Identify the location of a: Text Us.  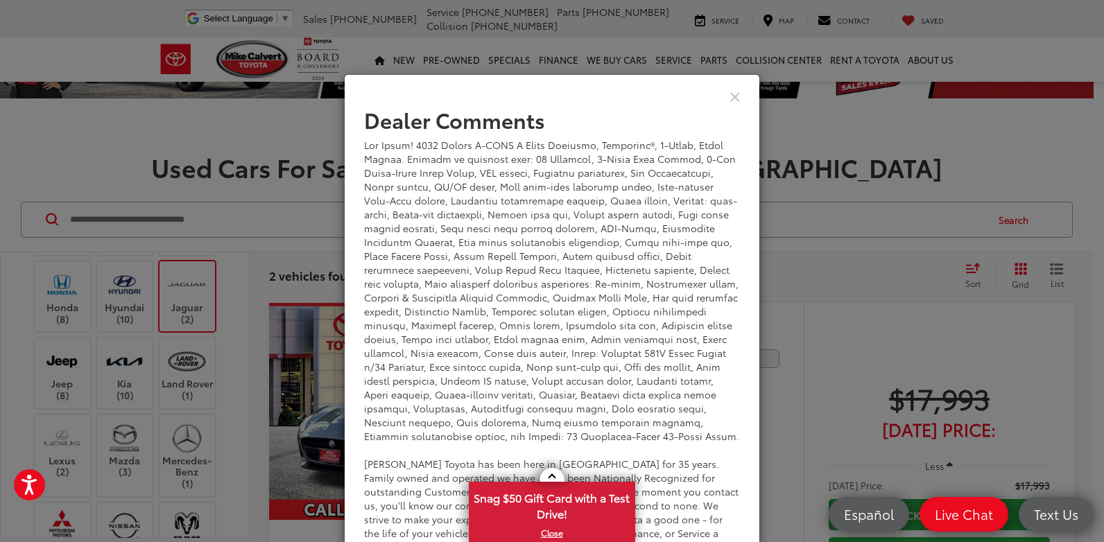
(1056, 515).